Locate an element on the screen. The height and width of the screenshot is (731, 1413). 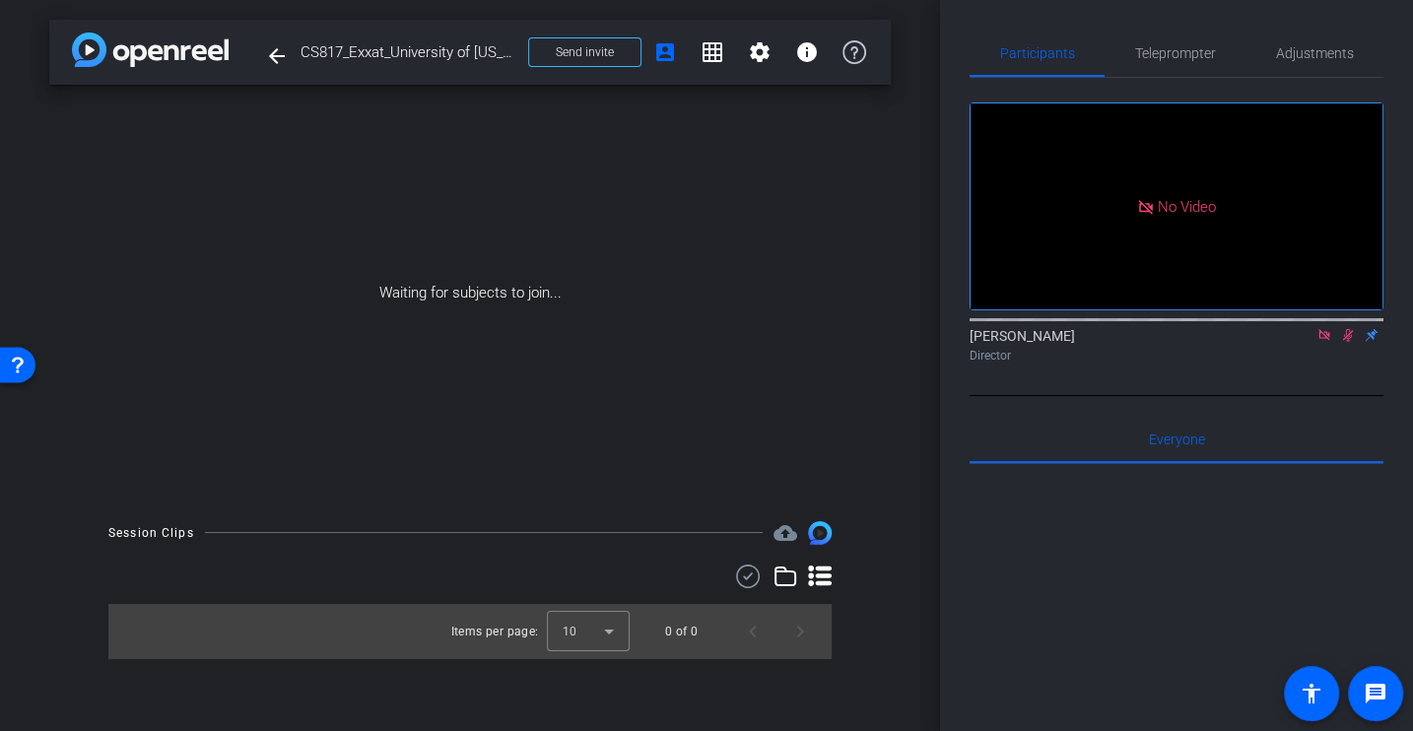
mat-icon: cloud_upload is located at coordinates (786, 533).